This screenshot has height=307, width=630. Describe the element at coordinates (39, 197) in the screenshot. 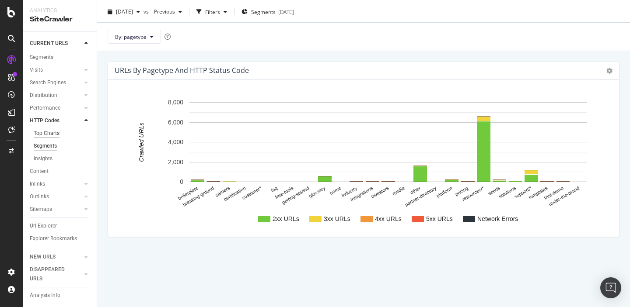

I see `div: Outlinks` at that location.